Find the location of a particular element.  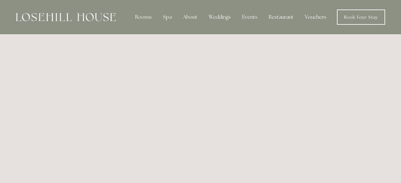

img: Losehill House is located at coordinates (66, 17).